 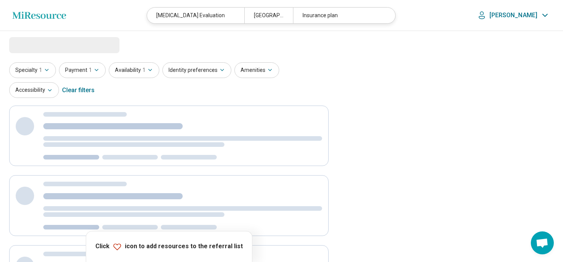 I want to click on button: Specialty1, so click(x=33, y=70).